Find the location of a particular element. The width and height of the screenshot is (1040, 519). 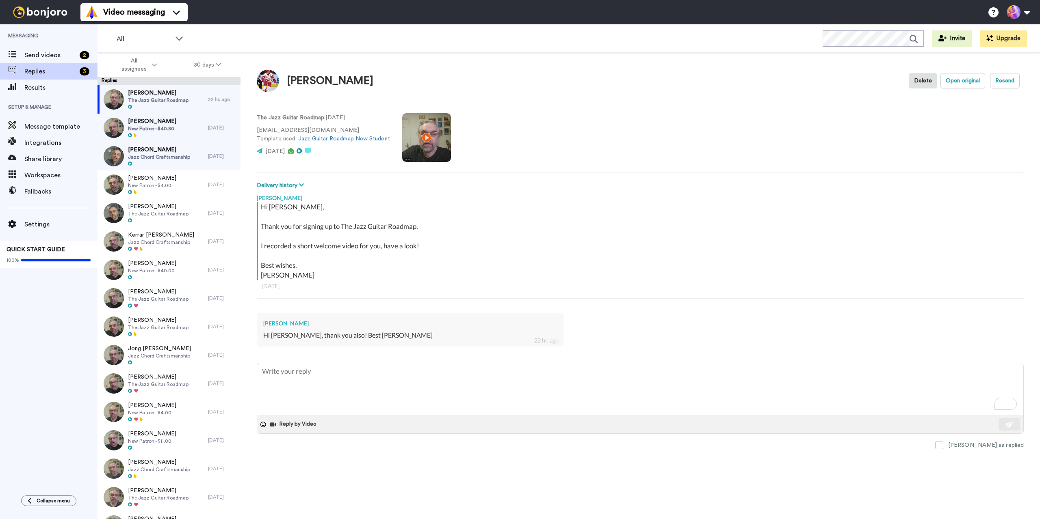

img: 5a3653fb-7ecb-4201-ace1-96de2dcb01d8-thumb.jpg is located at coordinates (114, 412).